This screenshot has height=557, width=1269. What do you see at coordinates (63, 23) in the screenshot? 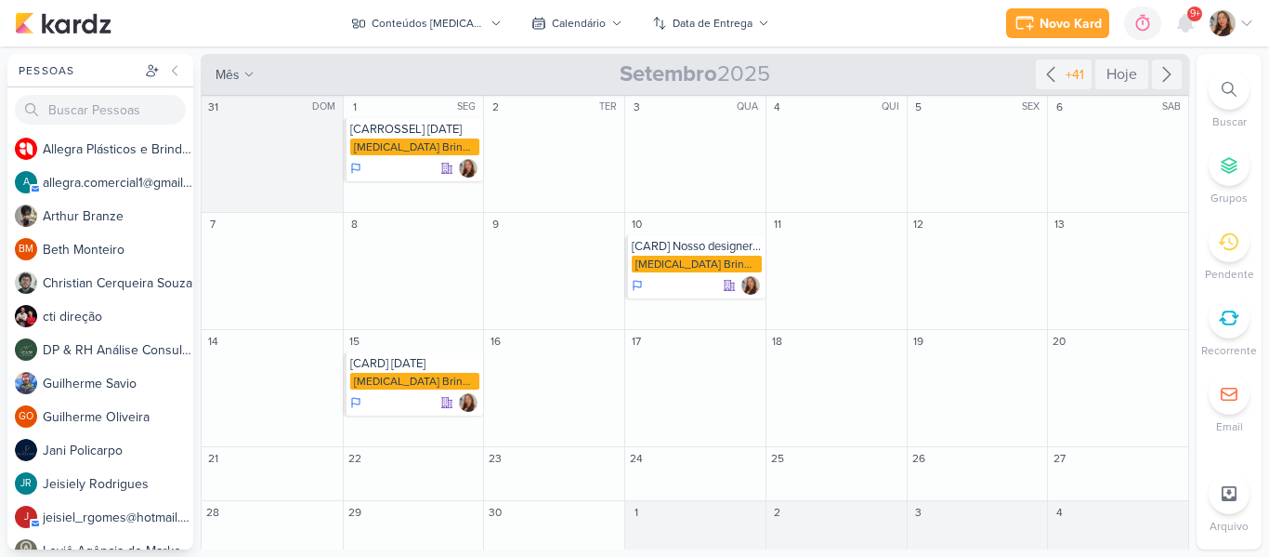
I see `img: kardz.app` at bounding box center [63, 23].